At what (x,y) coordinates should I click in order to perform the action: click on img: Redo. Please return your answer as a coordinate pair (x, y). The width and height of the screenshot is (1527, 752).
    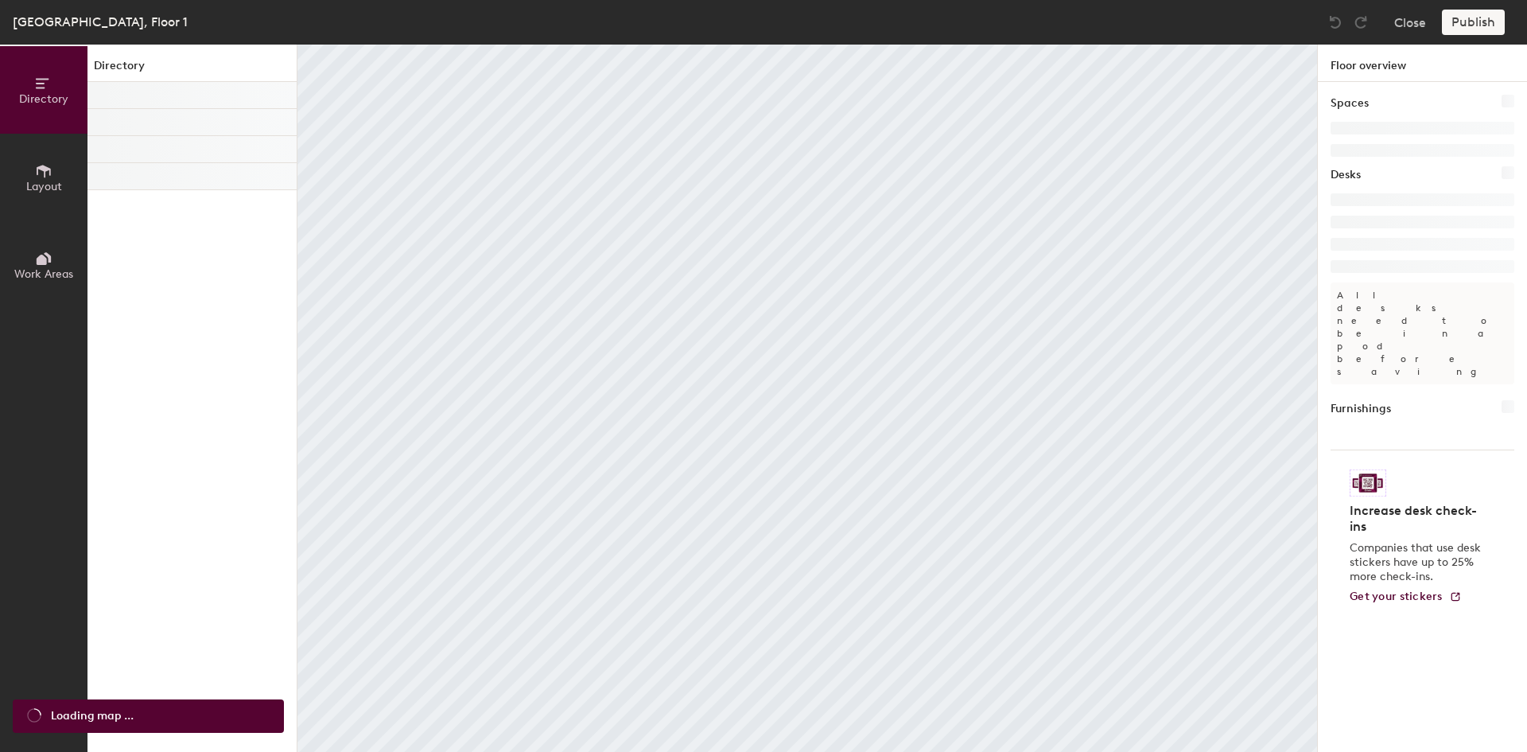
    Looking at the image, I should click on (1361, 22).